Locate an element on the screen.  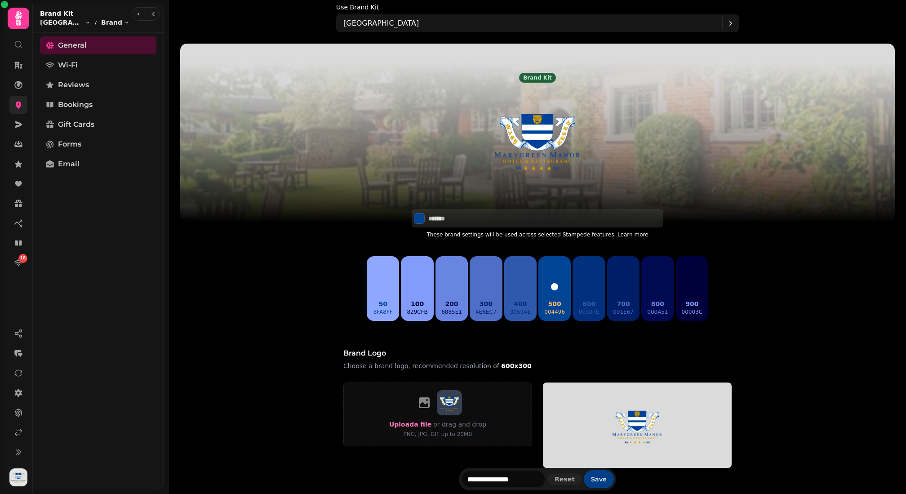
h3: Brand logo is located at coordinates (441, 353).